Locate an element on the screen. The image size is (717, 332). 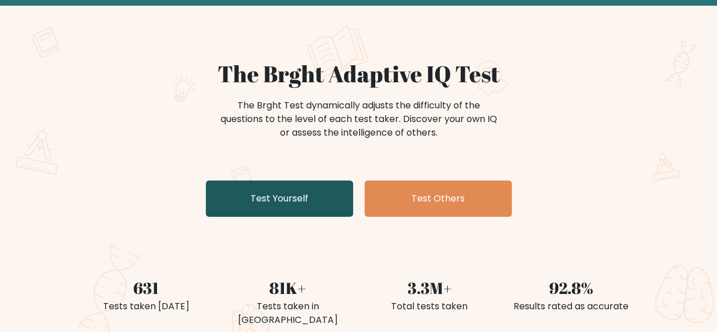
div: The Brght Test dynamically adjusts the difficulty of the questions to the level of each test take... is located at coordinates (359, 119).